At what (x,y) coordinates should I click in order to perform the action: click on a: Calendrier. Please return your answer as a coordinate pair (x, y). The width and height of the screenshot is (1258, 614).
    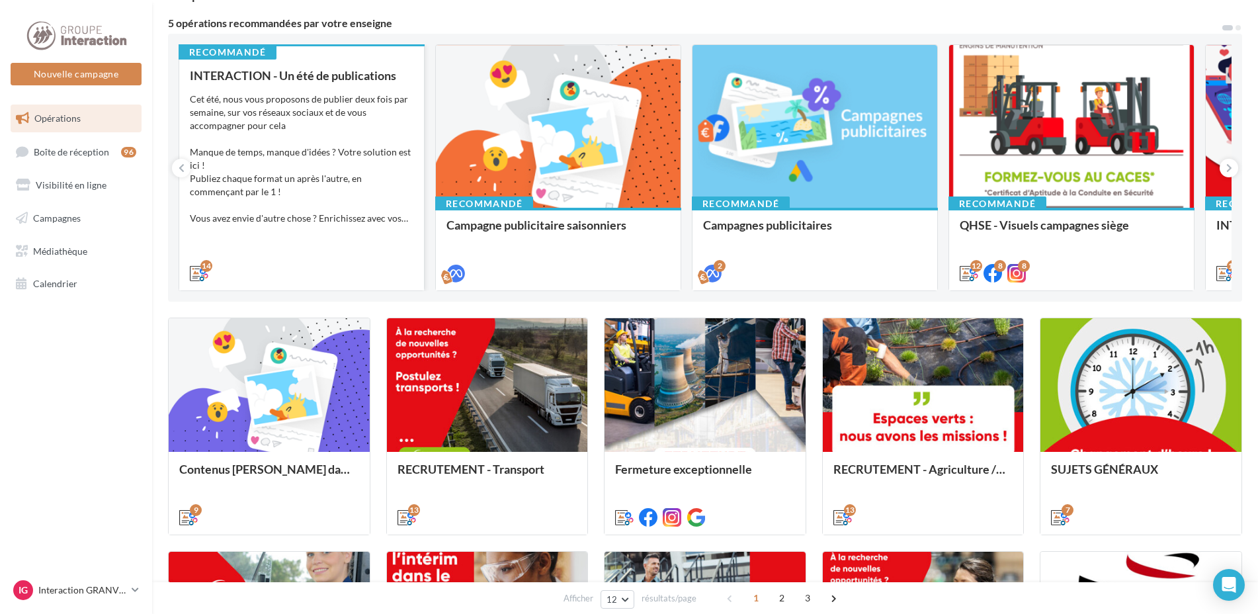
    Looking at the image, I should click on (76, 284).